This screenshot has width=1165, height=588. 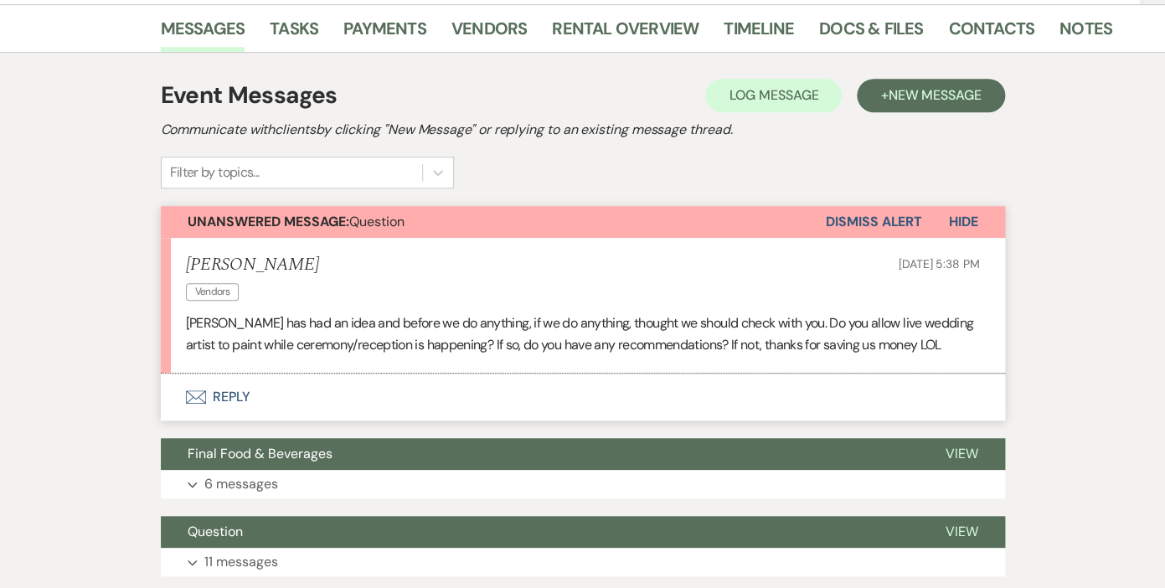 What do you see at coordinates (260, 453) in the screenshot?
I see `span: Final Food & Beverages` at bounding box center [260, 453].